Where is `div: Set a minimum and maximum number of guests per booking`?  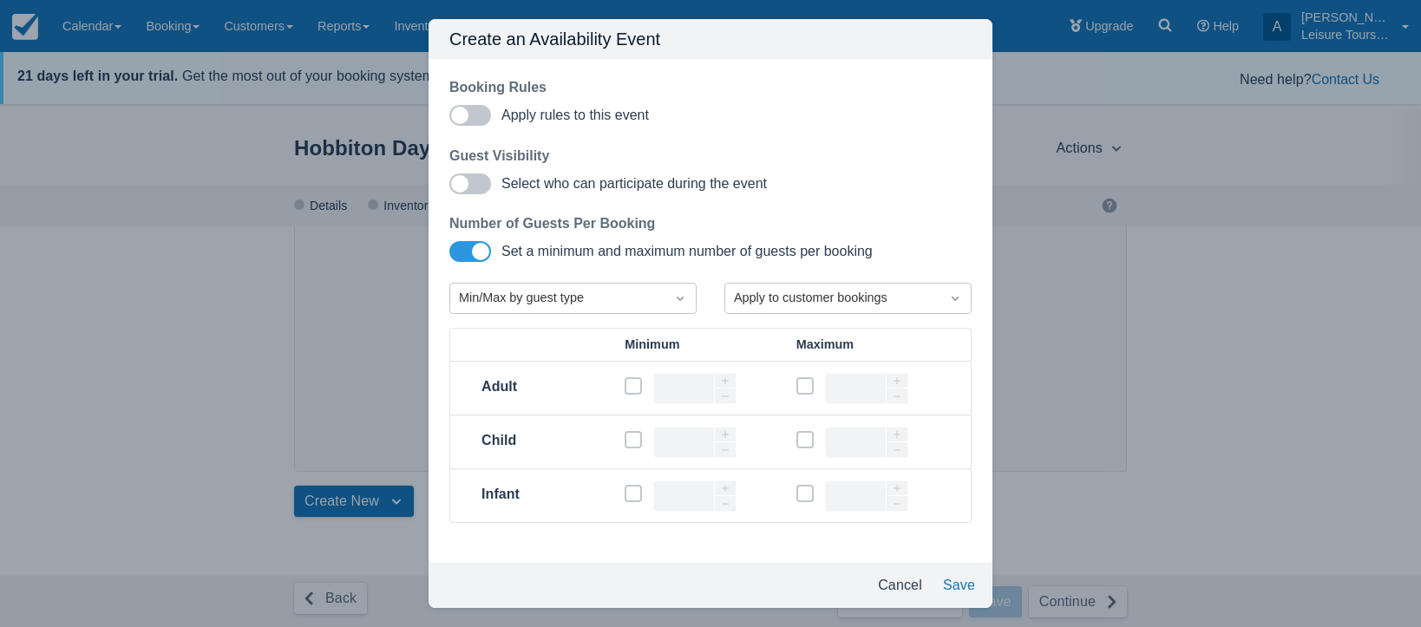
div: Set a minimum and maximum number of guests per booking is located at coordinates (687, 252).